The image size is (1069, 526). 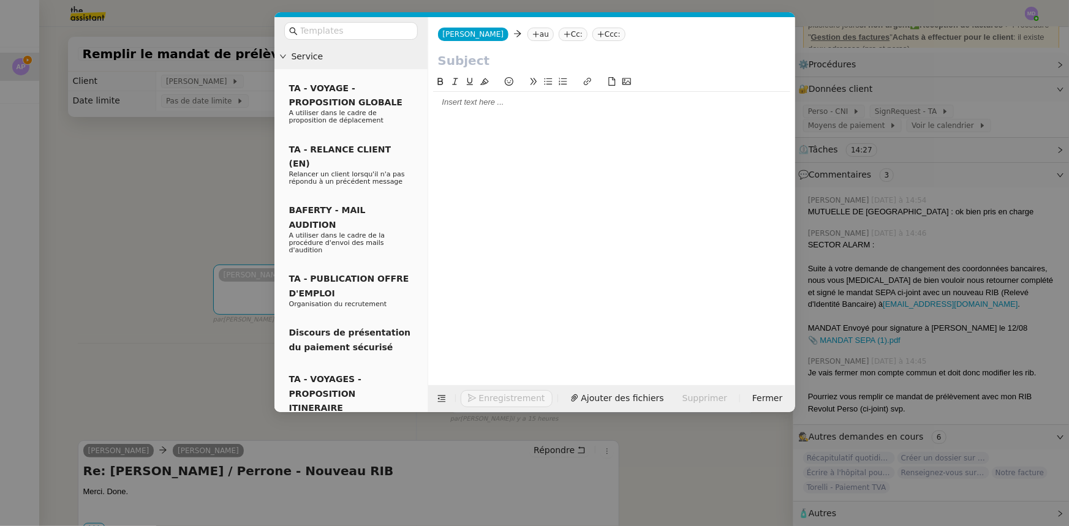 What do you see at coordinates (336, 116) in the screenshot?
I see `span: A utiliser dans le cadre de proposition de déplacement` at bounding box center [336, 116].